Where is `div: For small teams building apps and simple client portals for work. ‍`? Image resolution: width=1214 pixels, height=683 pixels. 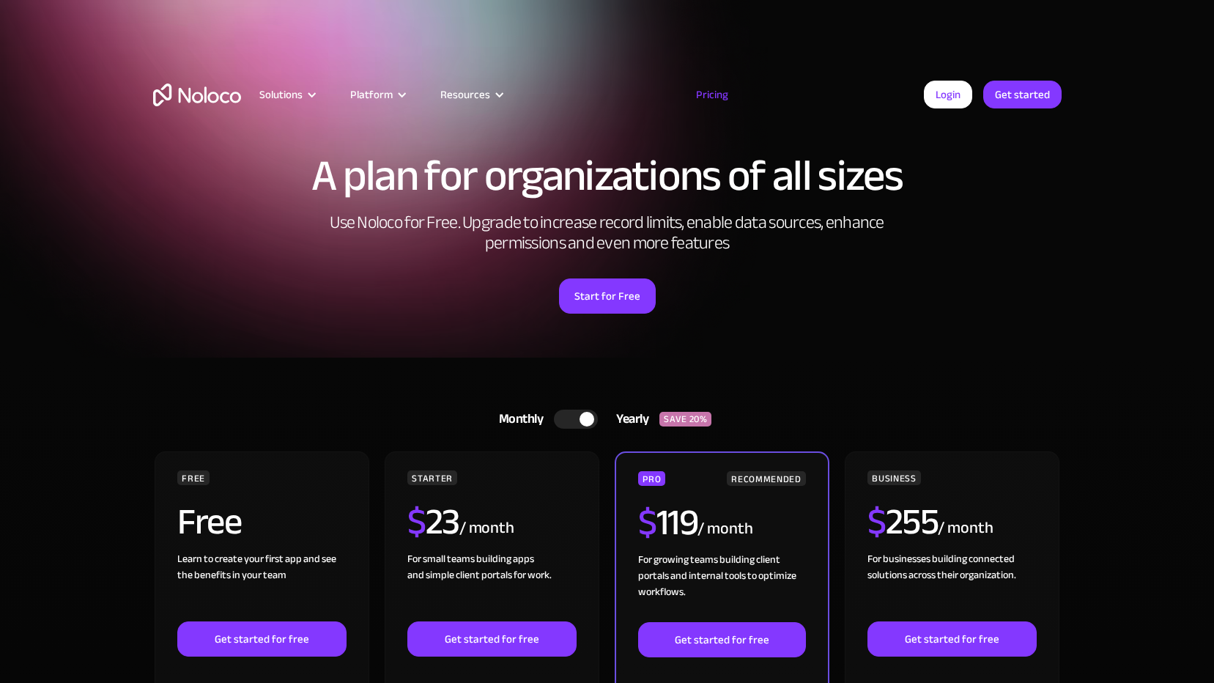
div: For small teams building apps and simple client portals for work. ‍ is located at coordinates (492, 586).